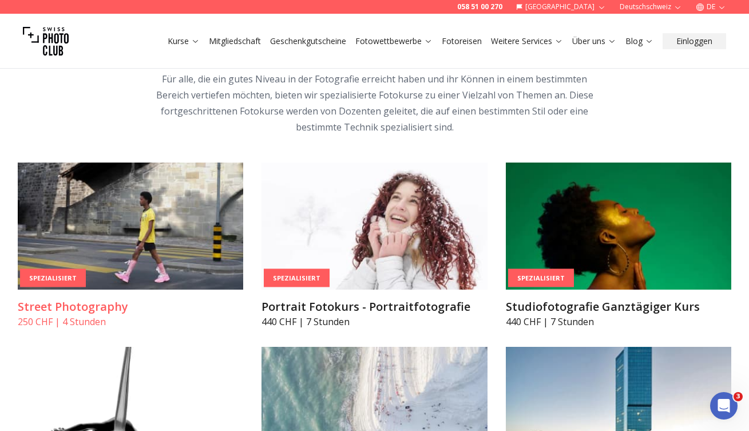 The height and width of the screenshot is (431, 749). What do you see at coordinates (374, 226) in the screenshot?
I see `img: Portrait Fotokurs - Portraitfotografie` at bounding box center [374, 226].